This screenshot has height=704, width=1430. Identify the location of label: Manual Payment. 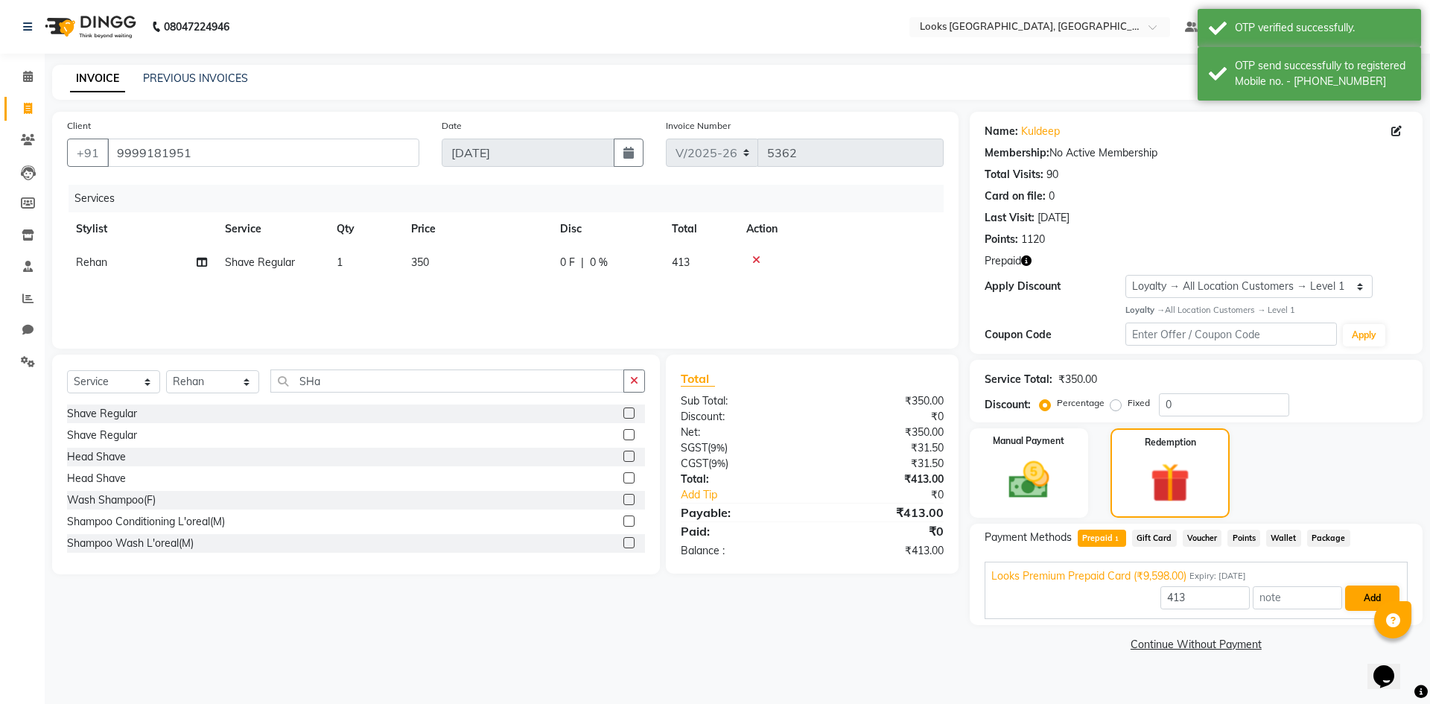
(1029, 441).